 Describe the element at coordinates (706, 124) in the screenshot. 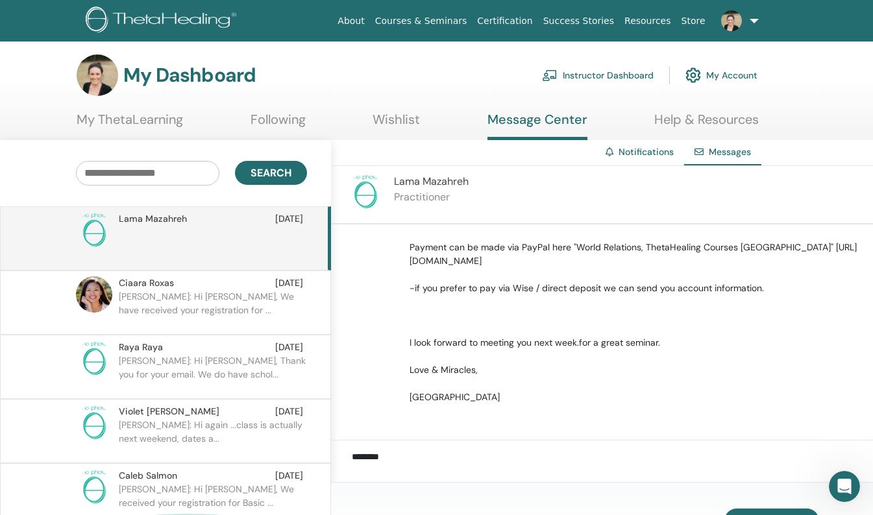

I see `a: Help & Resources` at that location.